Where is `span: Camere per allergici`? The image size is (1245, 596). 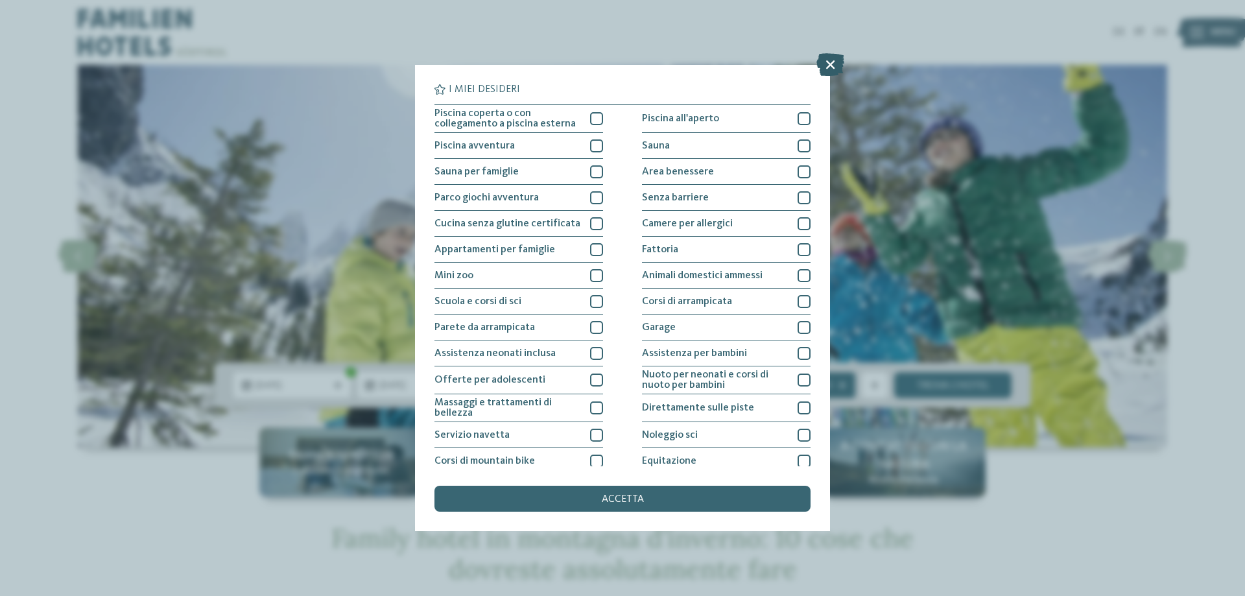 span: Camere per allergici is located at coordinates (687, 224).